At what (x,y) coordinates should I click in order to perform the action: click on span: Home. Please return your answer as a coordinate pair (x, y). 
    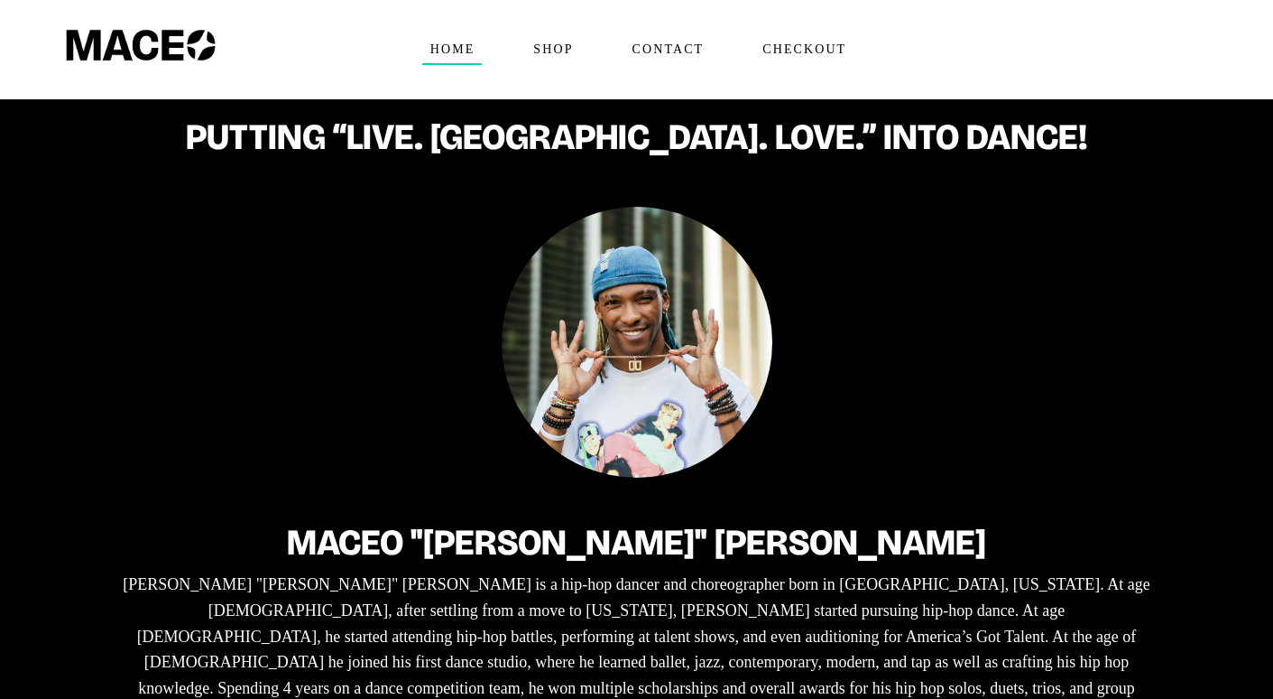
    Looking at the image, I should click on (452, 50).